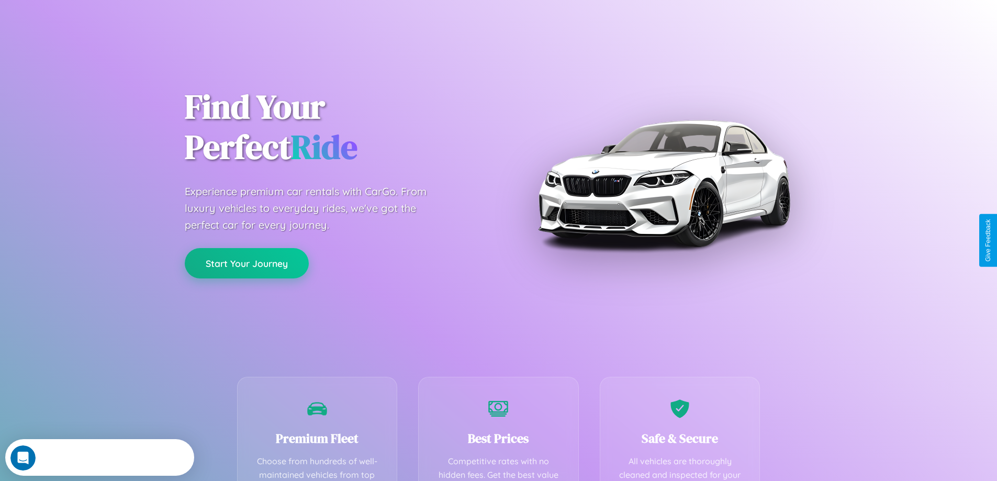 The image size is (997, 481). Describe the element at coordinates (498, 438) in the screenshot. I see `h3: Best Prices` at that location.